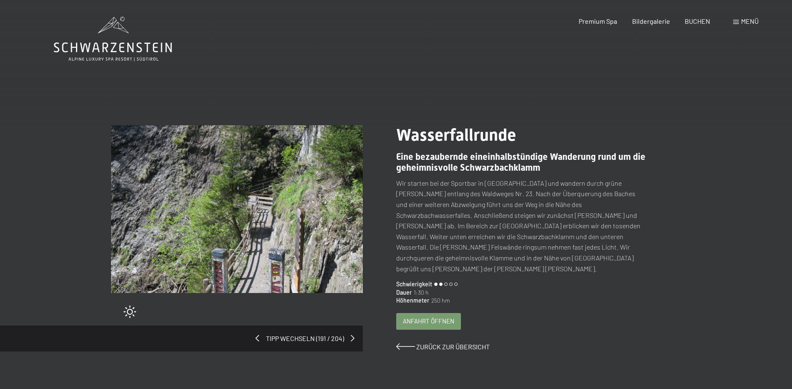 This screenshot has width=792, height=389. What do you see at coordinates (697, 21) in the screenshot?
I see `a: BUCHEN` at bounding box center [697, 21].